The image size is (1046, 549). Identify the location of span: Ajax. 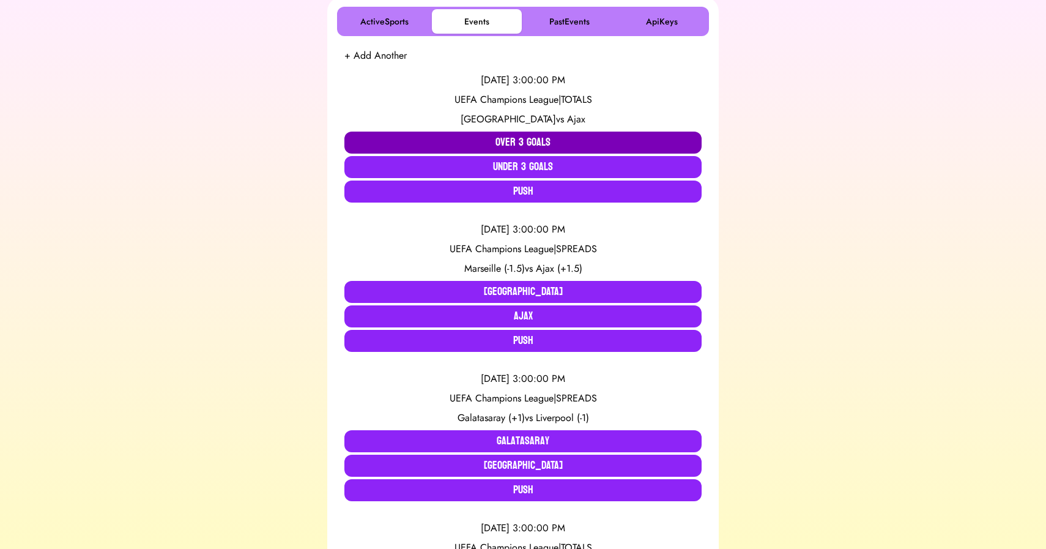
(576, 119).